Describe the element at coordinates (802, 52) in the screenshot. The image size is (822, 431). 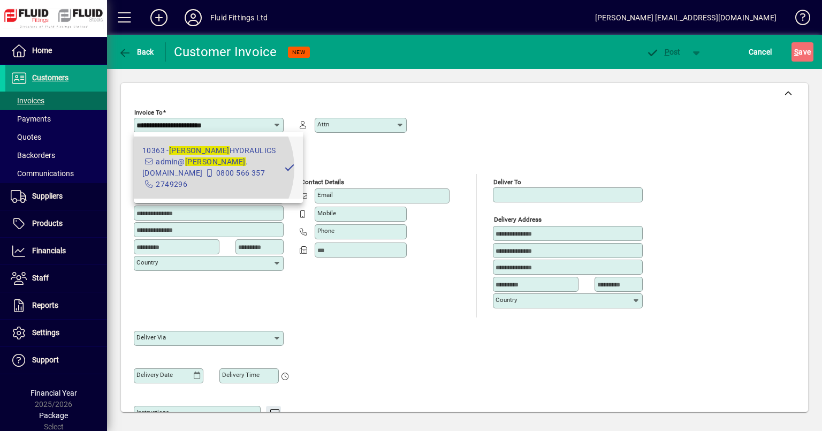
I see `span: ave` at that location.